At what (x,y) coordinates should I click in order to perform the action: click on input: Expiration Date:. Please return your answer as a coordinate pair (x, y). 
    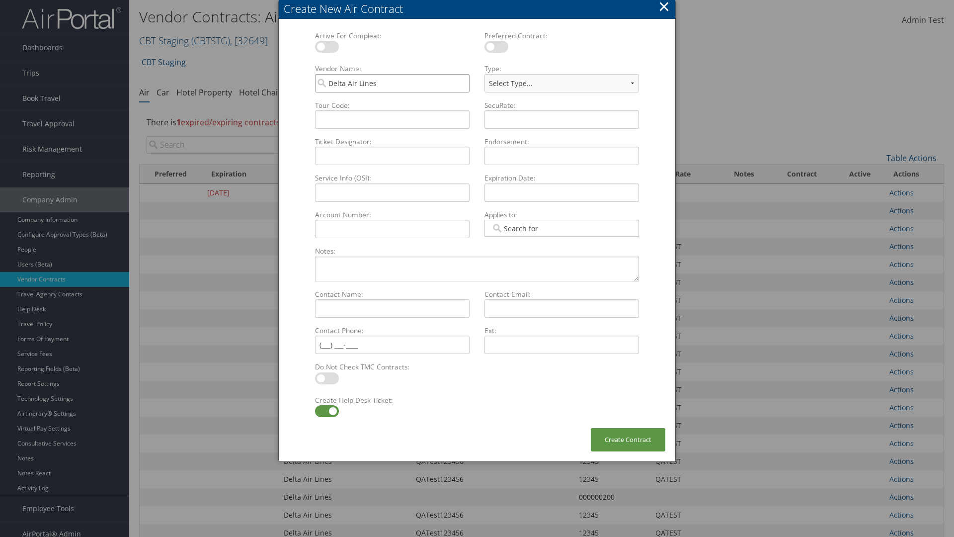
    Looking at the image, I should click on (561, 192).